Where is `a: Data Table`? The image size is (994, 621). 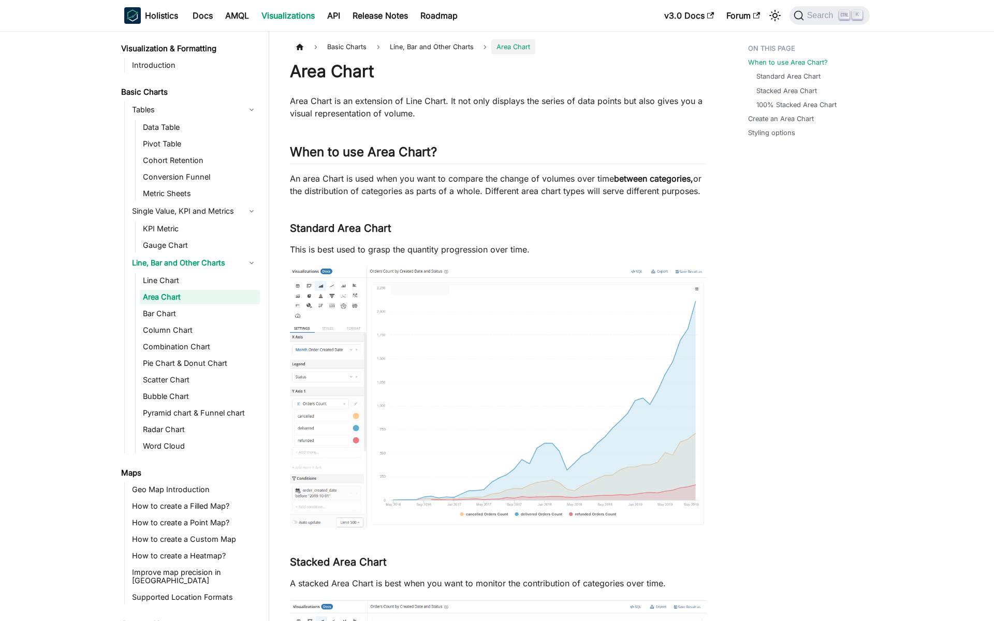 a: Data Table is located at coordinates (200, 127).